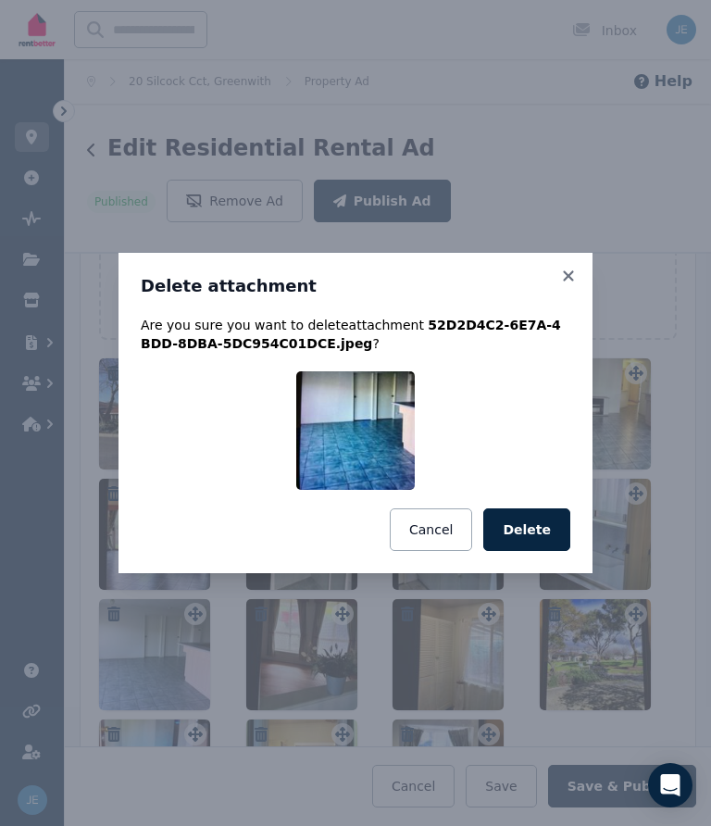 The image size is (711, 826). I want to click on button: Delete, so click(527, 529).